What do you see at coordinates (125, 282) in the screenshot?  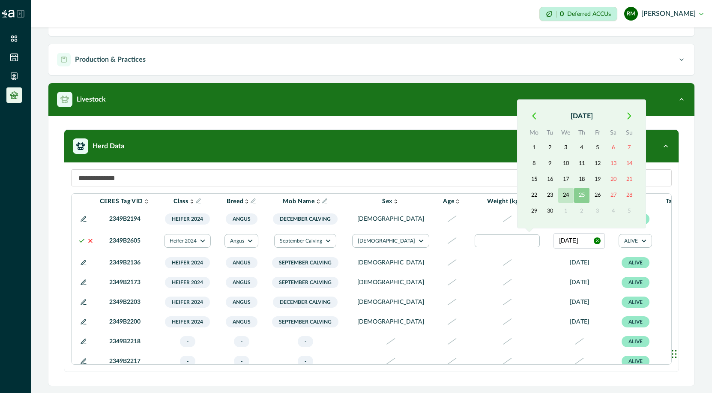 I see `p: 2349B2173` at bounding box center [125, 282].